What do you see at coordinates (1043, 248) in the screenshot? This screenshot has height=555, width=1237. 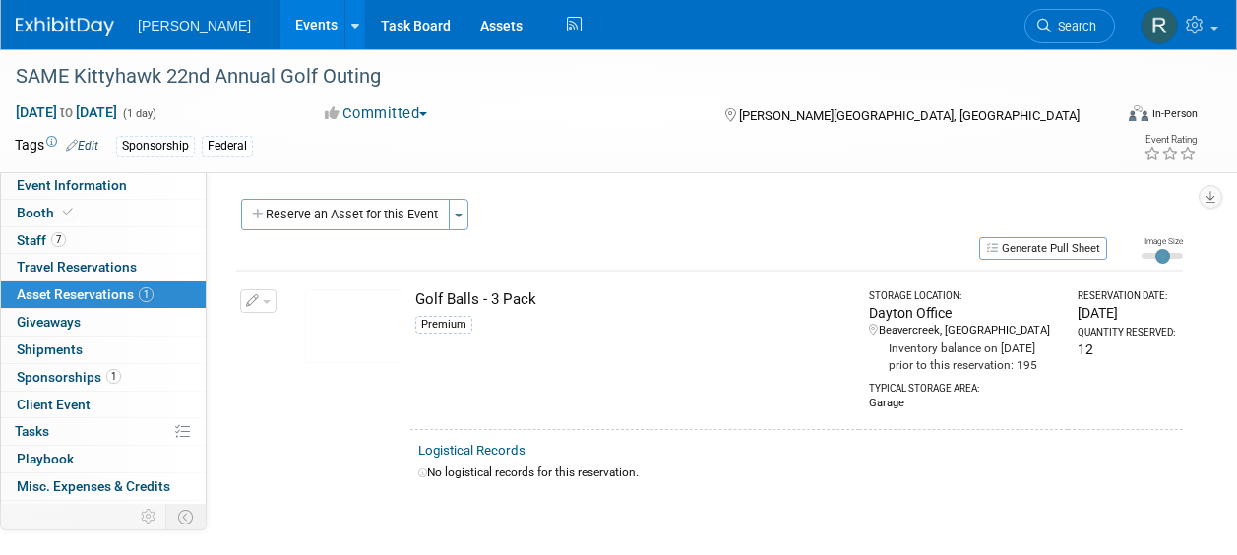 I see `button: Generate Pull Sheet` at bounding box center [1043, 248].